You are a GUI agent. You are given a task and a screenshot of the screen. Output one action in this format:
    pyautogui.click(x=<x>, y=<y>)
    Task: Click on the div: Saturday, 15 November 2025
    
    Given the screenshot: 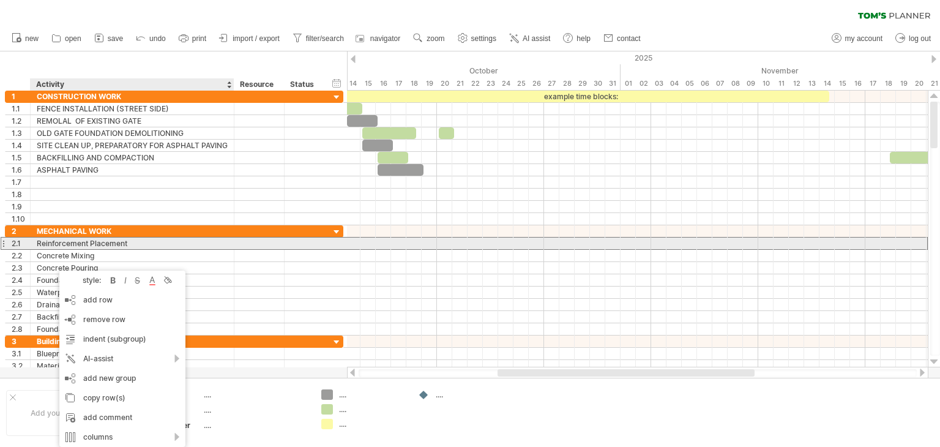 What is the action you would take?
    pyautogui.click(x=842, y=83)
    